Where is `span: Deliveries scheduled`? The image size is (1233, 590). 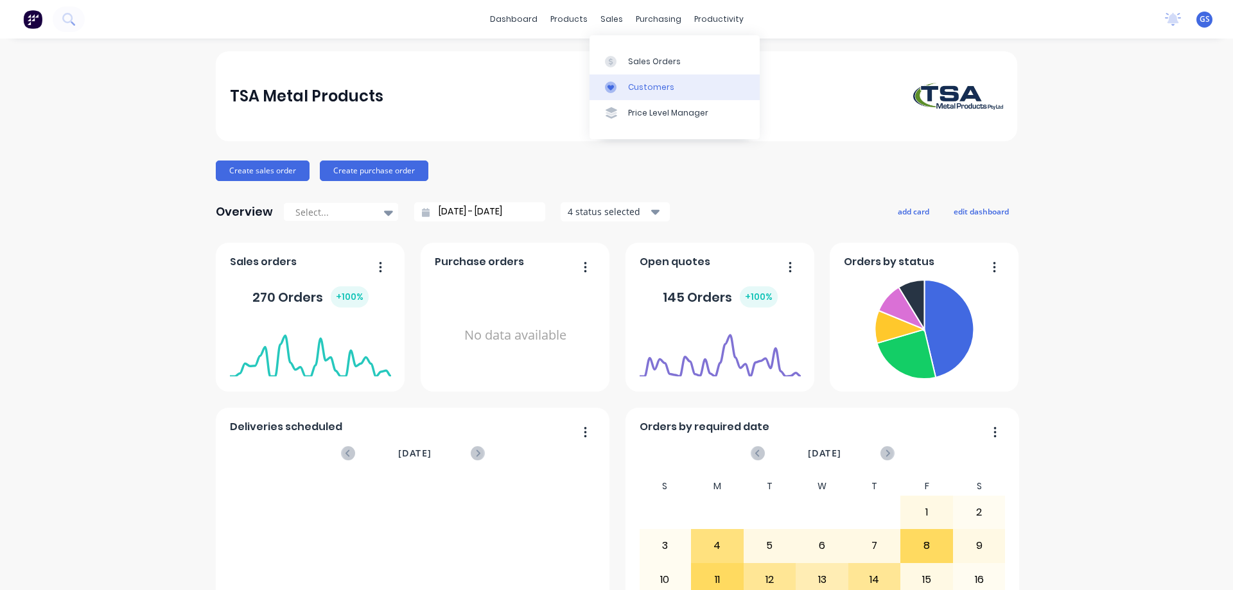
span: Deliveries scheduled is located at coordinates (286, 427).